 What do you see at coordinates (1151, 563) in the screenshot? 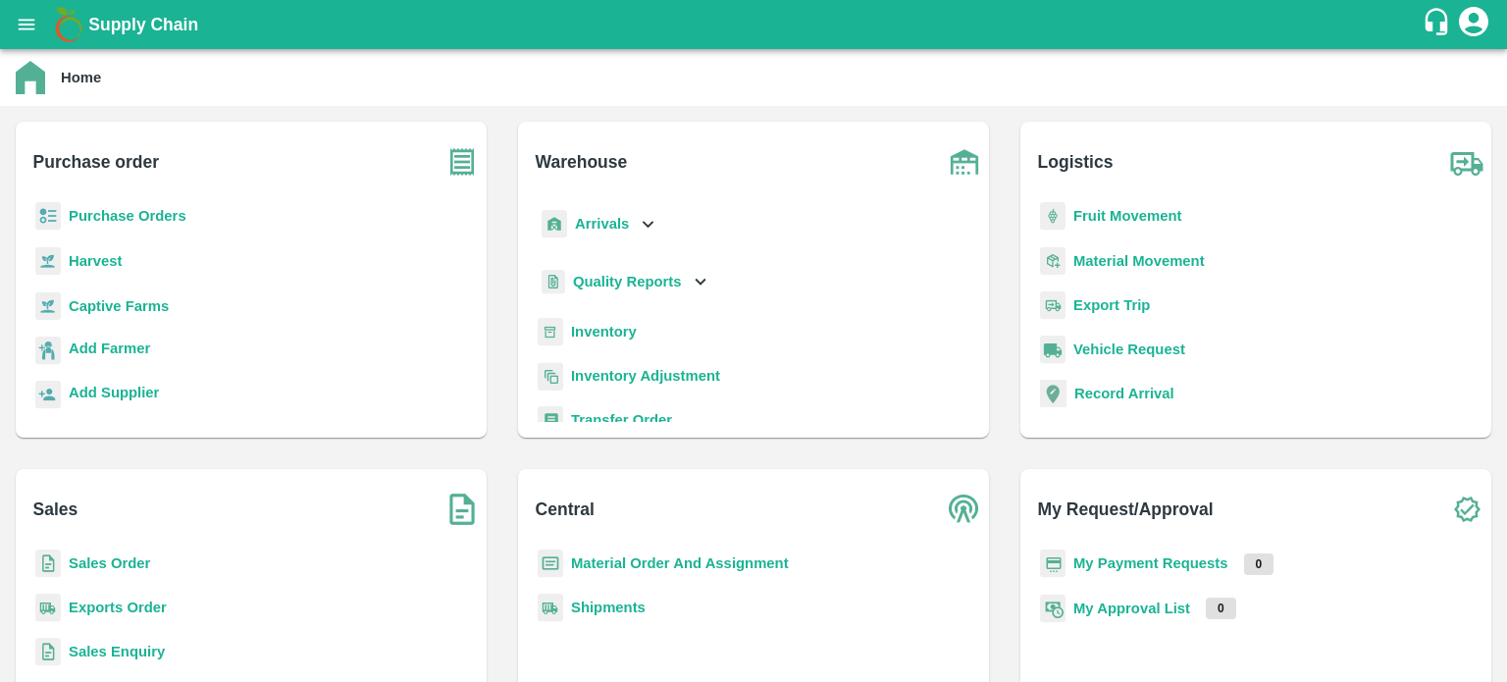
I see `a: My Payment Requests` at bounding box center [1151, 563].